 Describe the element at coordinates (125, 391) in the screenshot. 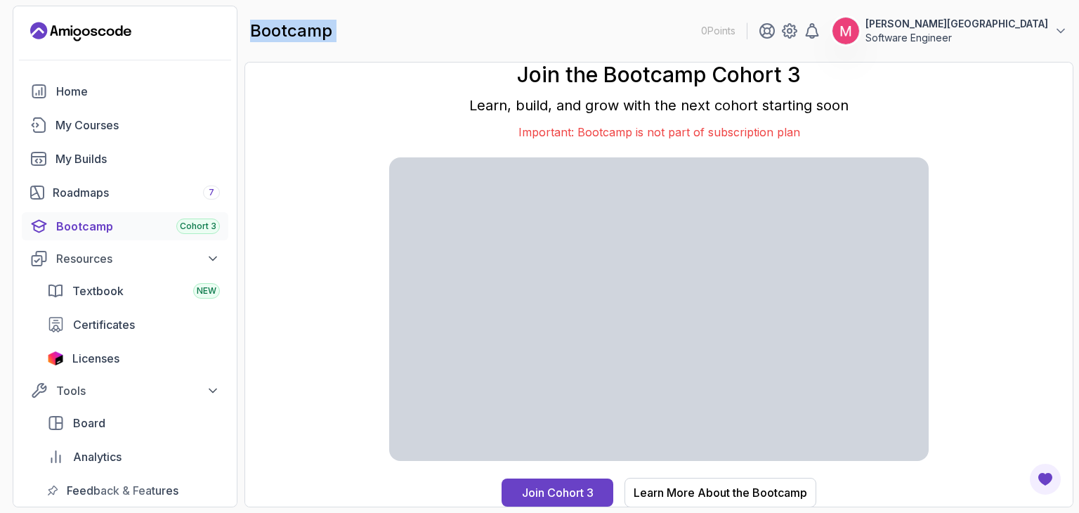

I see `button: Tools` at that location.